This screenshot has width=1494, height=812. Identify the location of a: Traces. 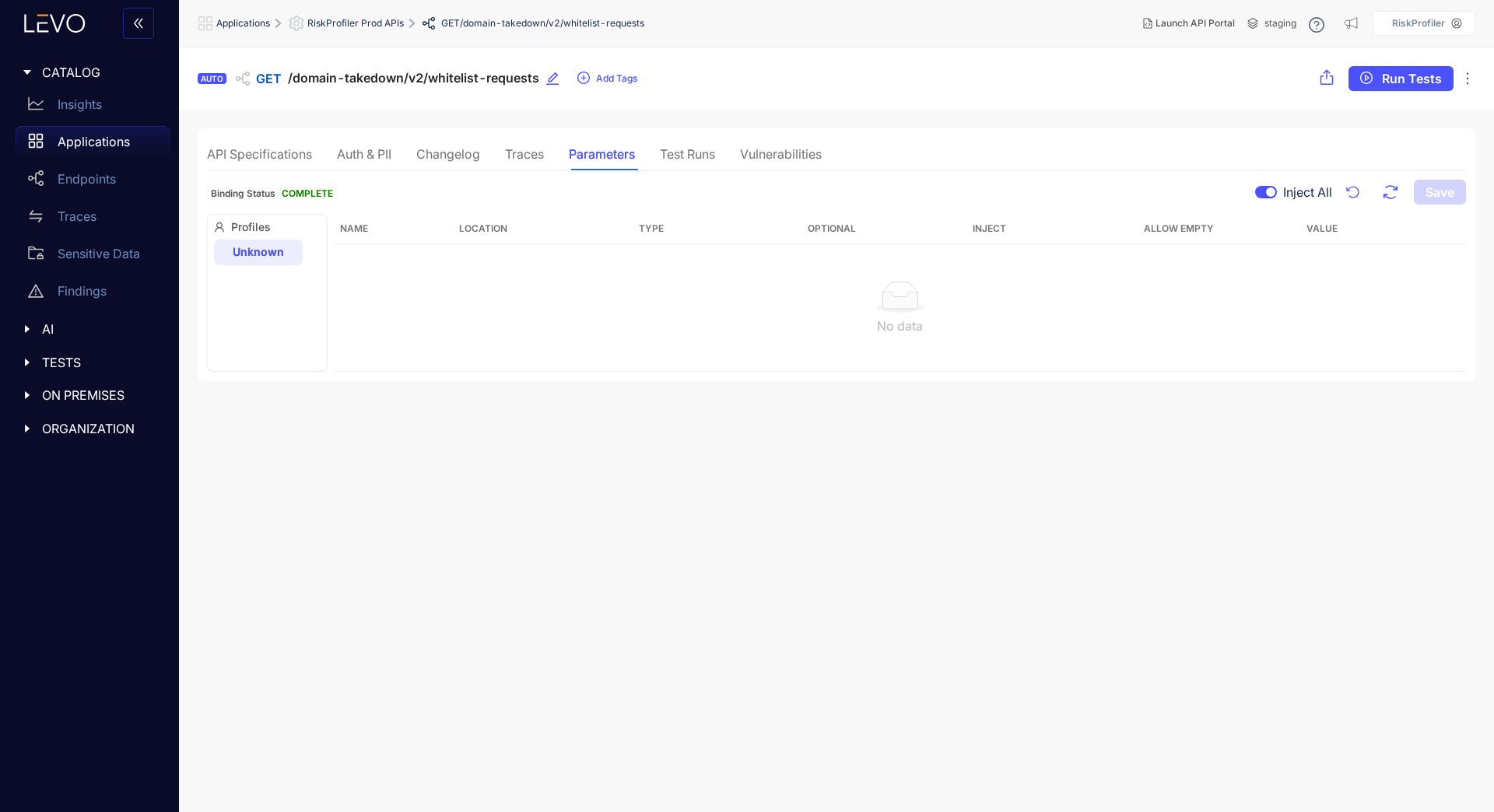
(92, 219).